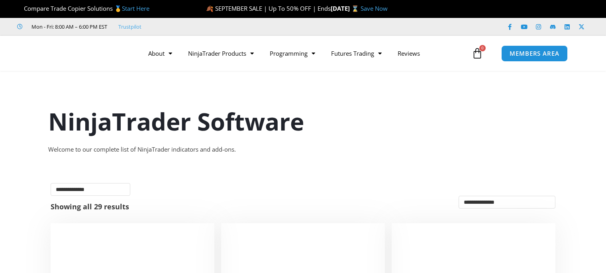  Describe the element at coordinates (409, 53) in the screenshot. I see `a: Reviews` at that location.